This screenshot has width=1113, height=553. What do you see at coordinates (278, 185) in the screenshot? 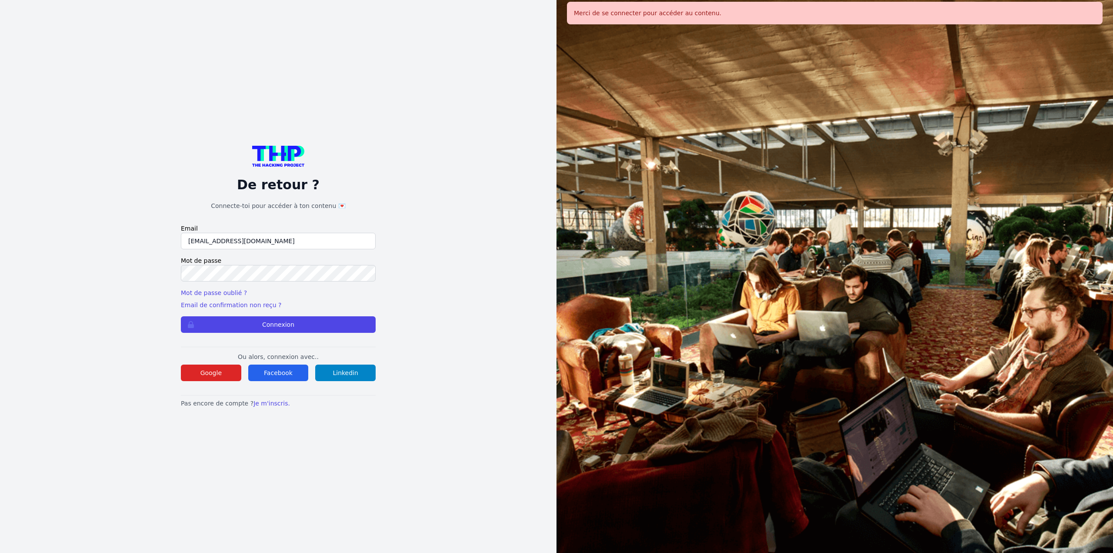
I see `p: De retour ?` at bounding box center [278, 185].